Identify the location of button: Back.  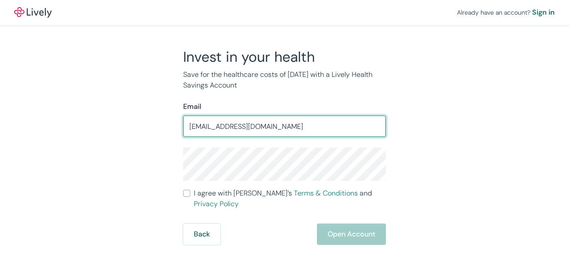
(202, 234).